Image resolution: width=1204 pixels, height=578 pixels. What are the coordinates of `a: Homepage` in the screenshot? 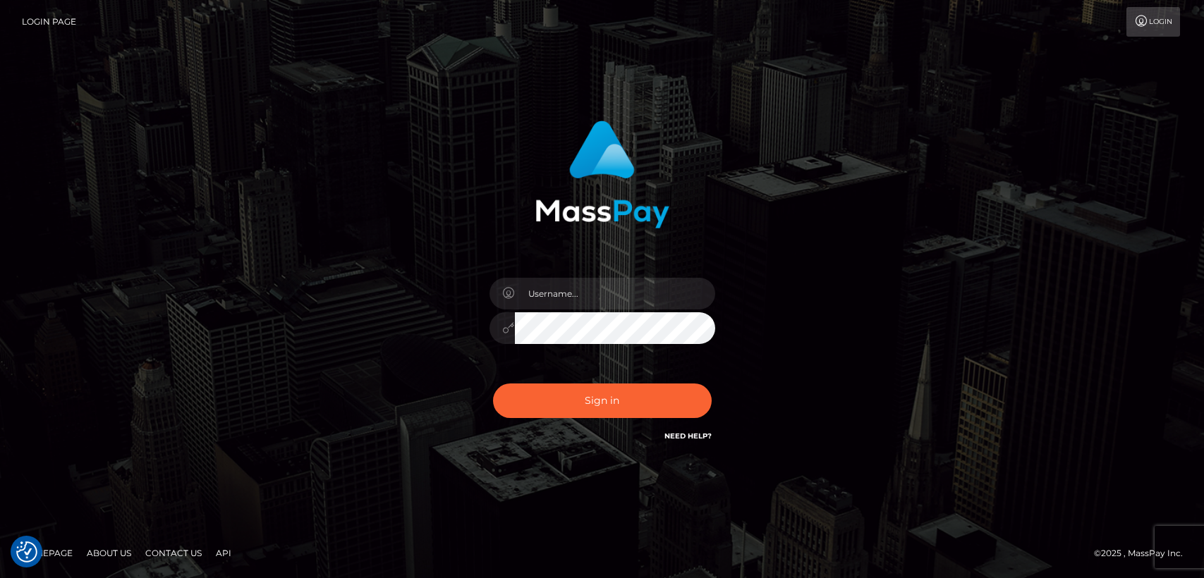 It's located at (47, 553).